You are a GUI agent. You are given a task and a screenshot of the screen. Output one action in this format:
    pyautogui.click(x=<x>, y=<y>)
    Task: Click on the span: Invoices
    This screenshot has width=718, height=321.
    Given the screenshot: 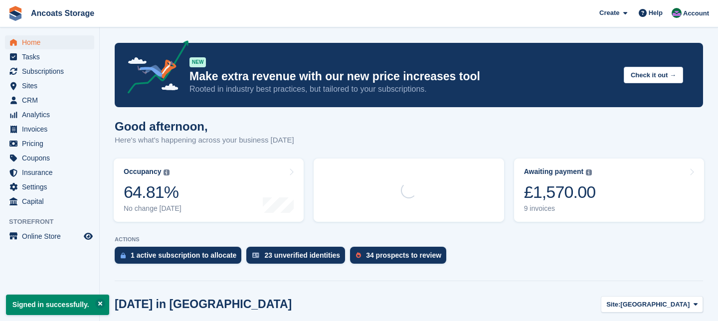 What is the action you would take?
    pyautogui.click(x=52, y=129)
    